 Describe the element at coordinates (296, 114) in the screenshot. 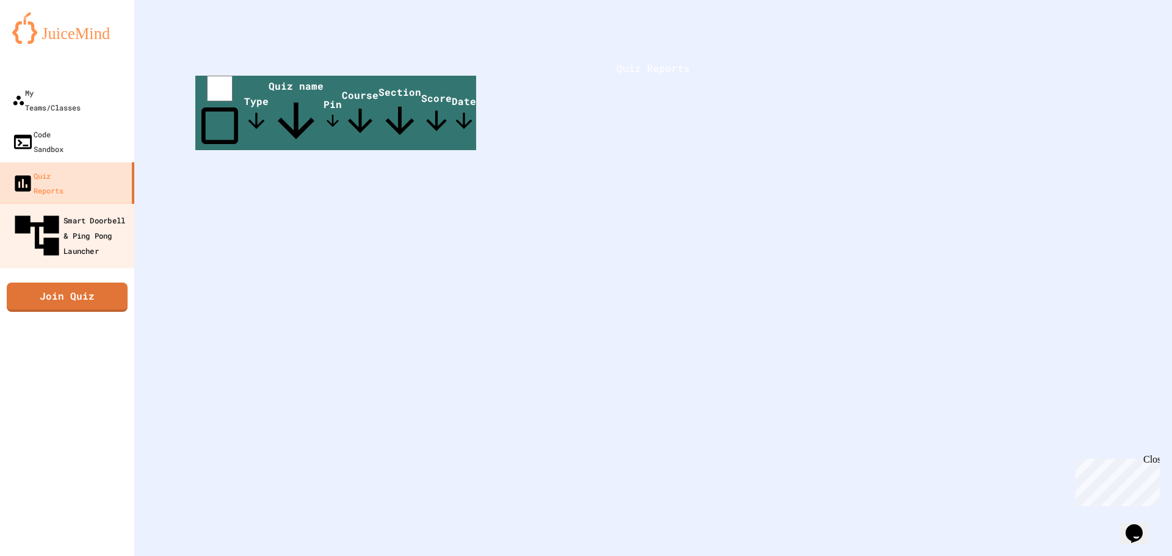

I see `span: Quiz name` at that location.